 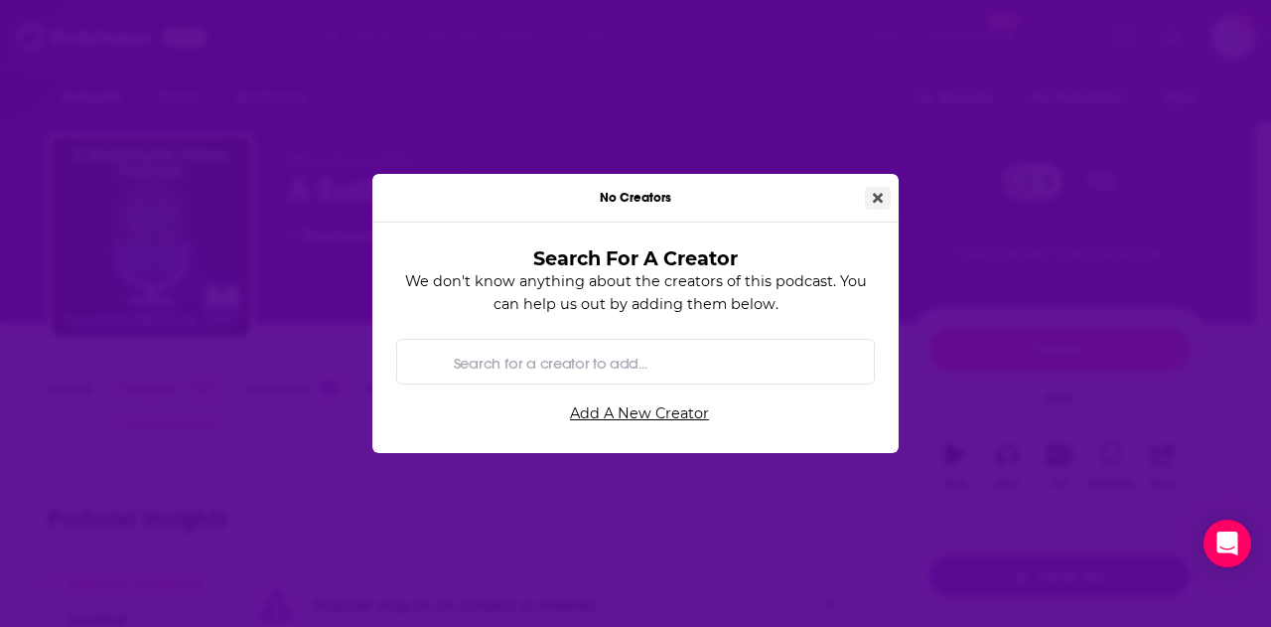 I want to click on h3: Search For A Creator, so click(x=635, y=258).